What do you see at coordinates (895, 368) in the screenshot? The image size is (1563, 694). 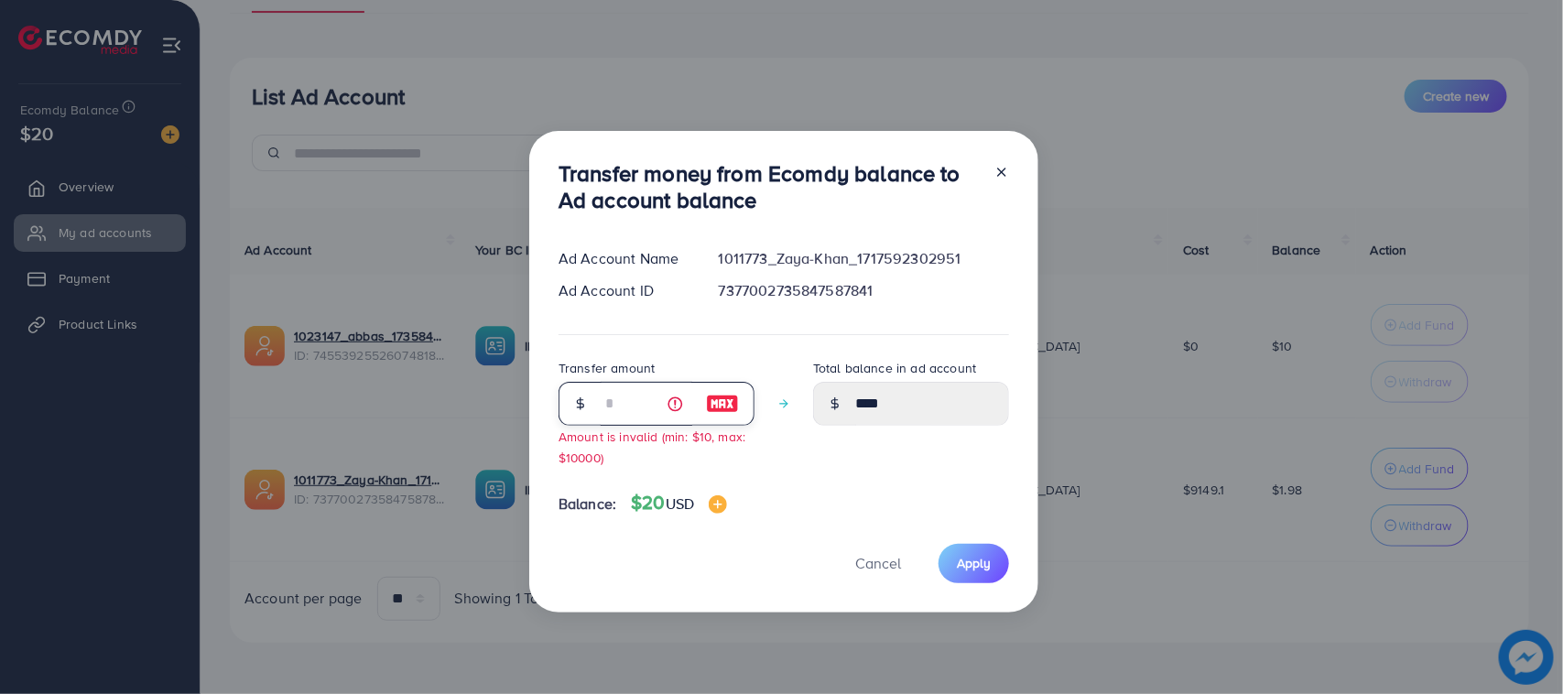 I see `label: Total balance in ad account` at bounding box center [895, 368].